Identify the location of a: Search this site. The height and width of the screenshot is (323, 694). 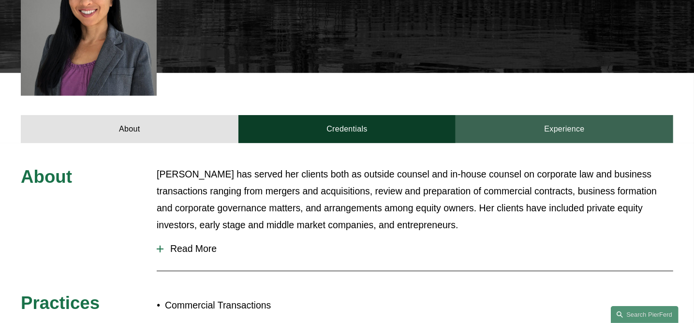
(644, 314).